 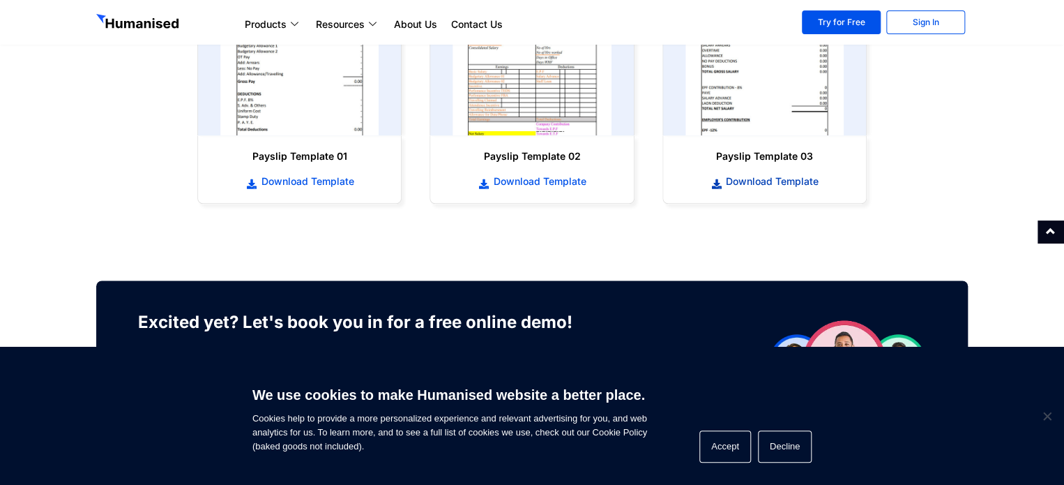 I want to click on img: GetHumanised Logo, so click(x=139, y=23).